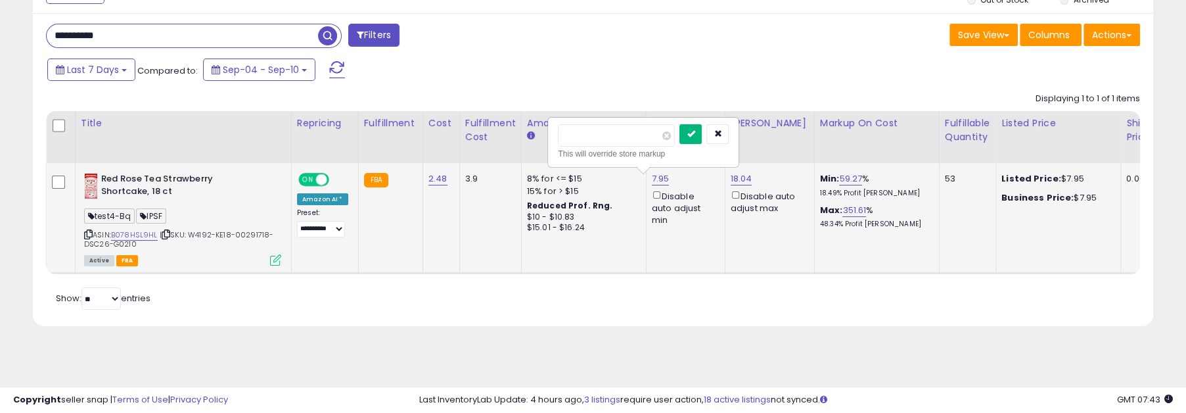 Image resolution: width=1186 pixels, height=413 pixels. I want to click on b: Listed Price:, so click(1031, 178).